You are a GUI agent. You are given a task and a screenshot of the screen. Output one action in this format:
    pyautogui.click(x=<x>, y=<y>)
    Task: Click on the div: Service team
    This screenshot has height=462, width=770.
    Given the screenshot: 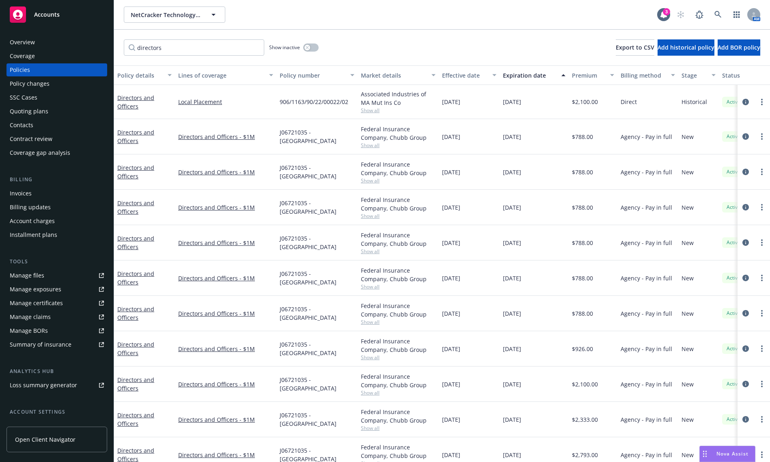 What is the action you would take?
    pyautogui.click(x=27, y=425)
    